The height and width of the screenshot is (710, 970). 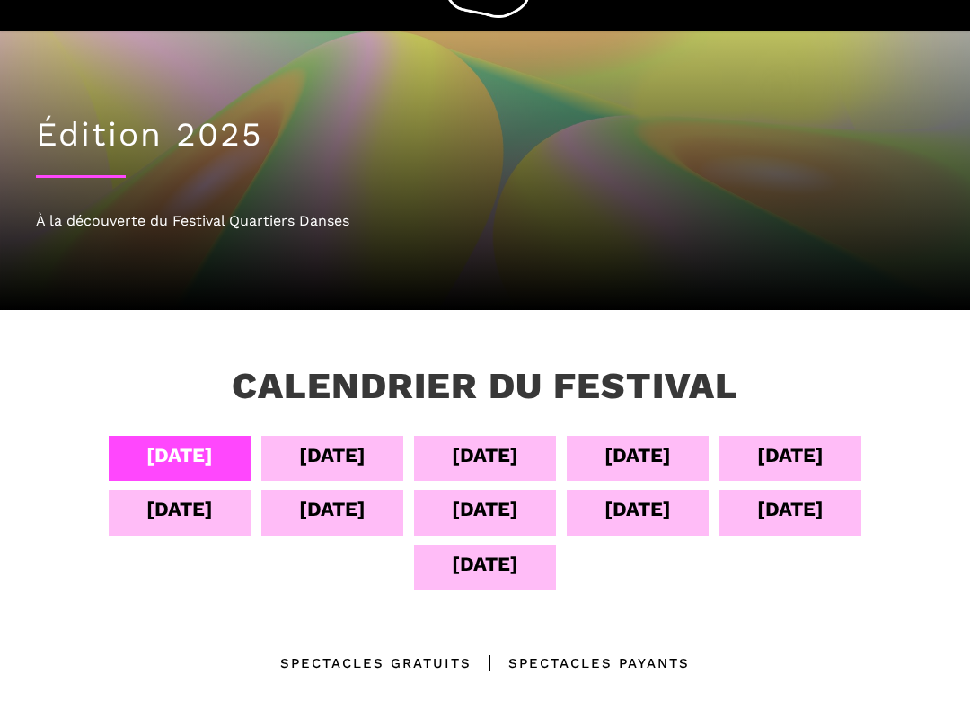 What do you see at coordinates (485, 135) in the screenshot?
I see `h1: Édition 2025` at bounding box center [485, 135].